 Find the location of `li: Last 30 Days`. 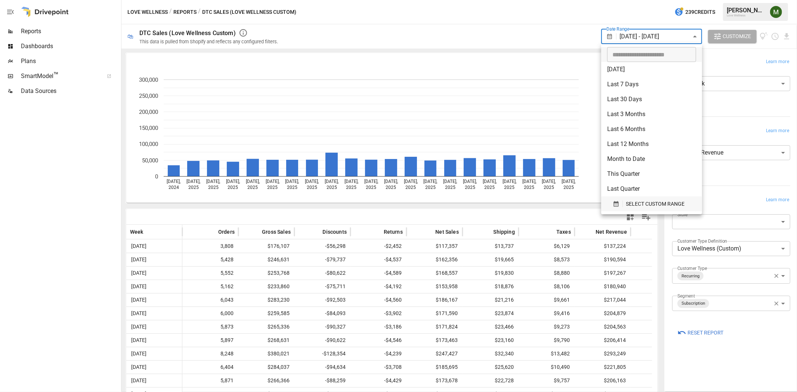

li: Last 30 Days is located at coordinates (651, 99).